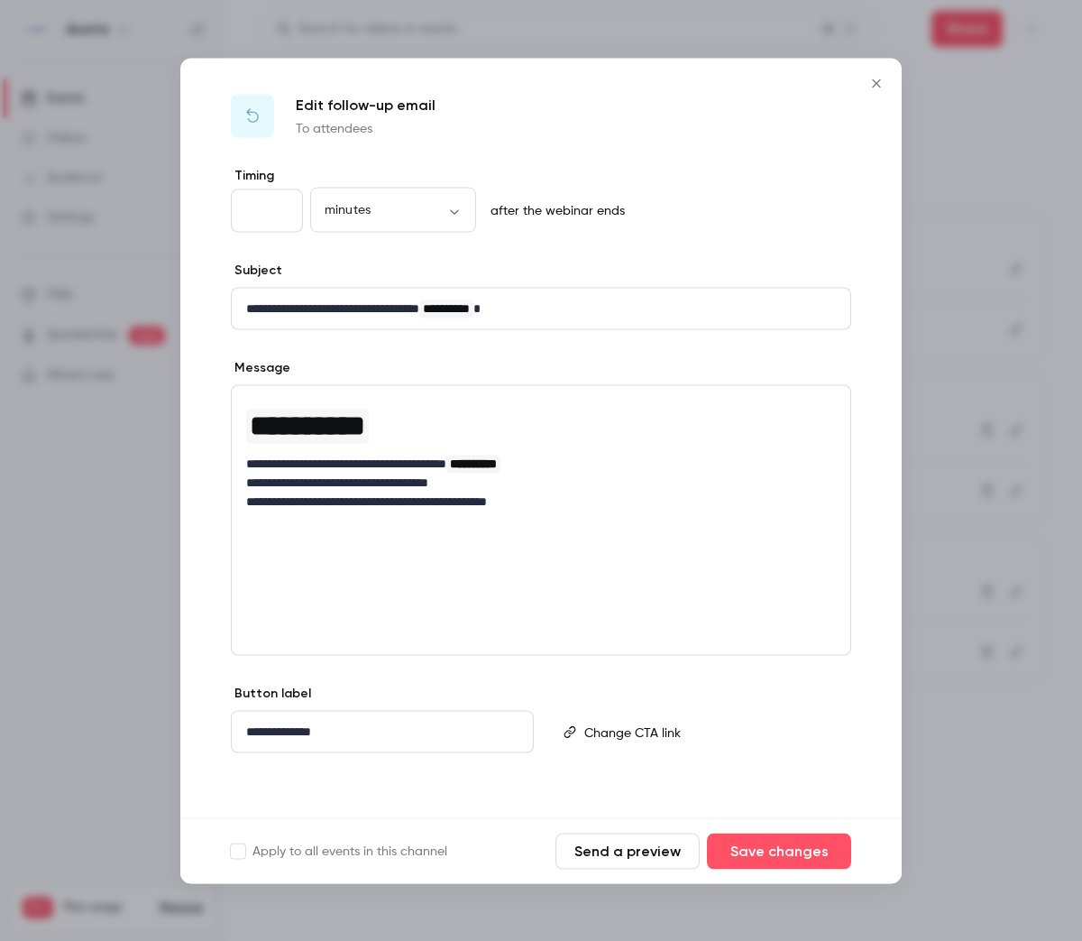  I want to click on button: Save changes, so click(779, 851).